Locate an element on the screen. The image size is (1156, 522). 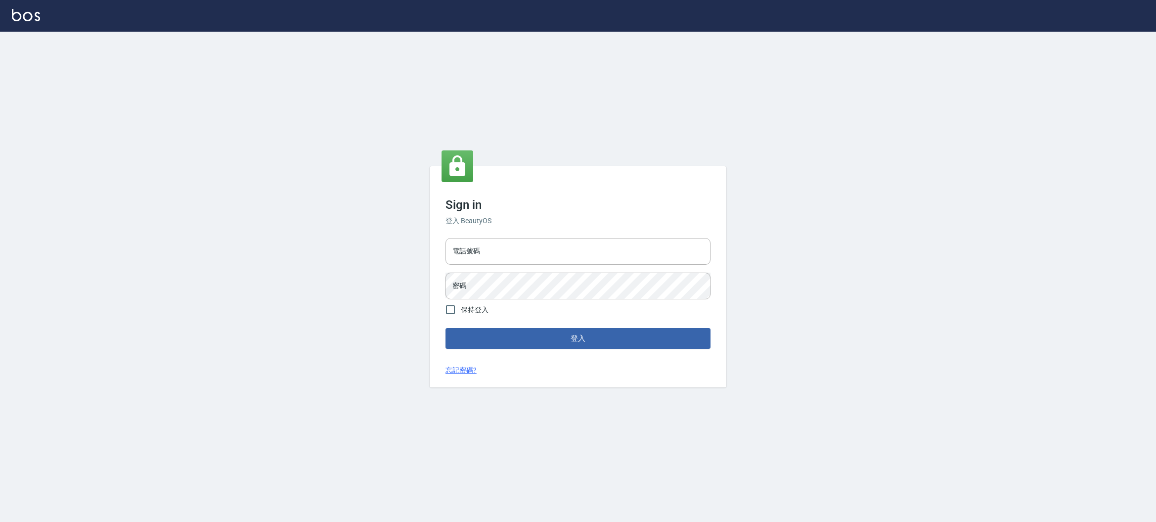
h6: 登入 BeautyOS is located at coordinates (578, 221).